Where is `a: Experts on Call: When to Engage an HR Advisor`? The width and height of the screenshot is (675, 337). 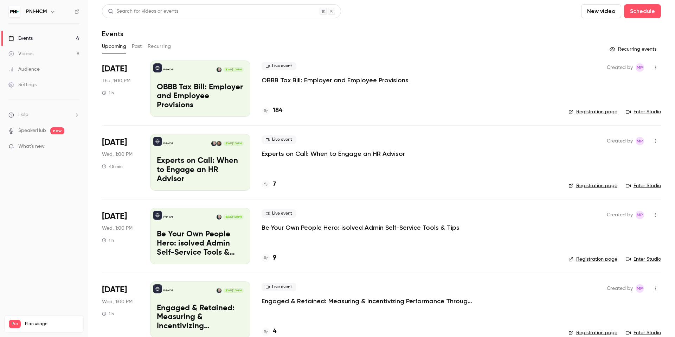 a: Experts on Call: When to Engage an HR Advisor is located at coordinates (334, 154).